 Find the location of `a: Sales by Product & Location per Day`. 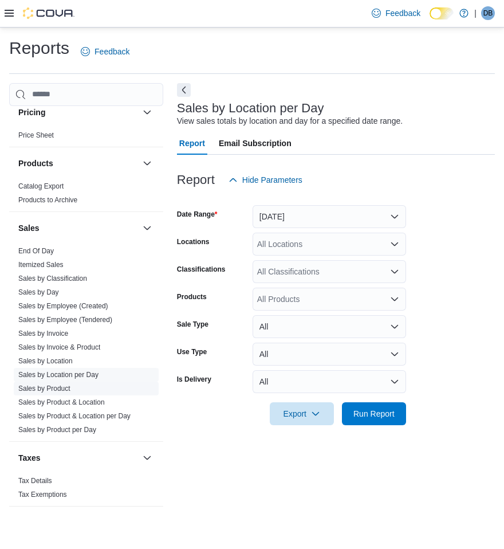

a: Sales by Product & Location per Day is located at coordinates (75, 416).